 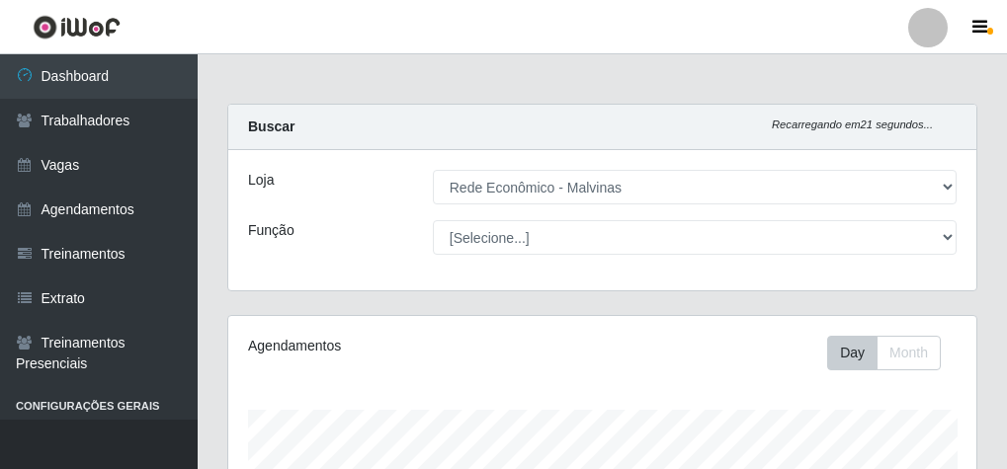 I want to click on i: Recarregando em 21 segundos..., so click(x=852, y=124).